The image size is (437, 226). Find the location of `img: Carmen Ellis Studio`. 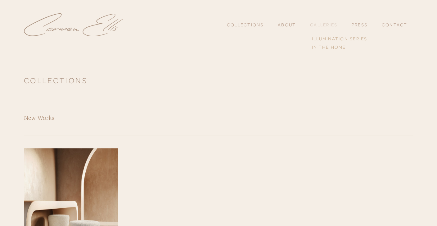

img: Carmen Ellis Studio is located at coordinates (74, 25).